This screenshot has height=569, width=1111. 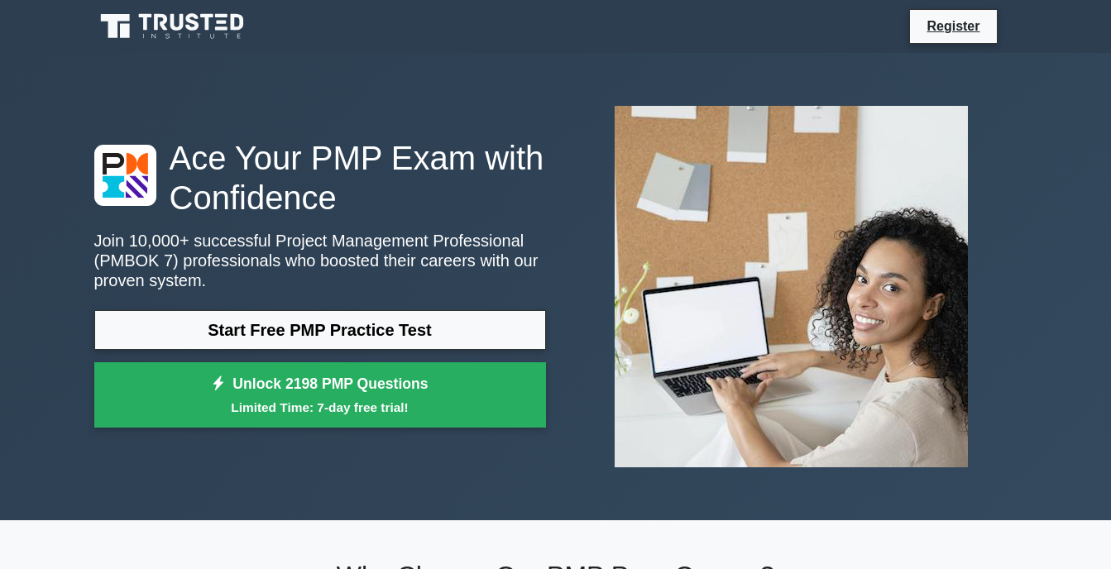 I want to click on a: Unlock 2198 PMP QuestionsLimited Time: 7-day free trial!, so click(x=320, y=395).